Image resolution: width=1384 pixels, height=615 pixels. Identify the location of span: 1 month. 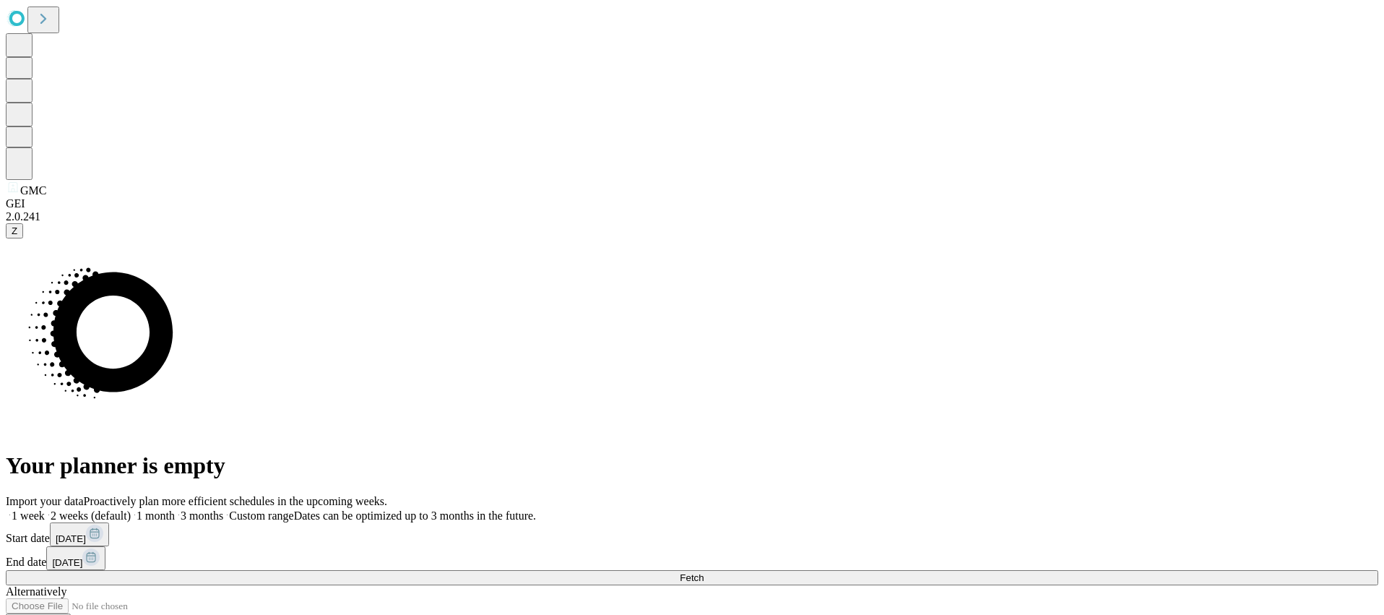
(155, 515).